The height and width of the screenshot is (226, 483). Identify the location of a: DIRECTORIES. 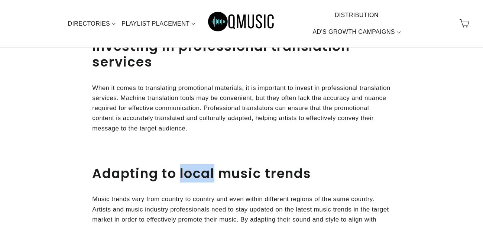
(91, 24).